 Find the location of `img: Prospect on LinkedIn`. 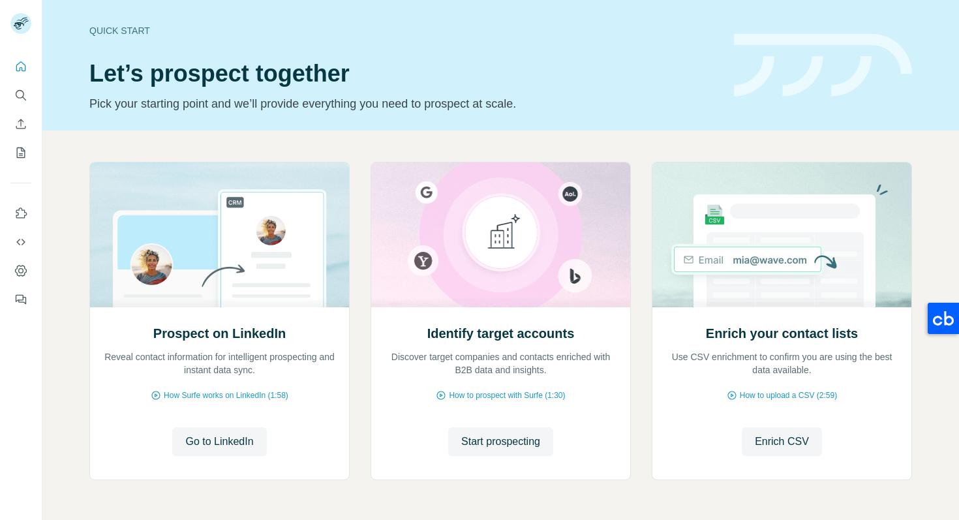

img: Prospect on LinkedIn is located at coordinates (219, 235).